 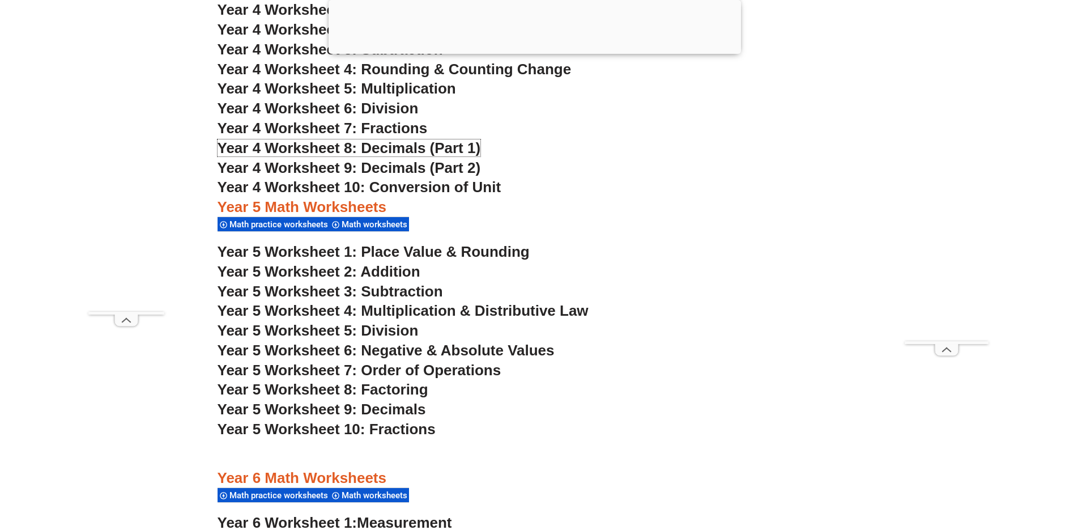 What do you see at coordinates (330, 49) in the screenshot?
I see `a: Year 4 Worksheet 3: Subtraction` at bounding box center [330, 49].